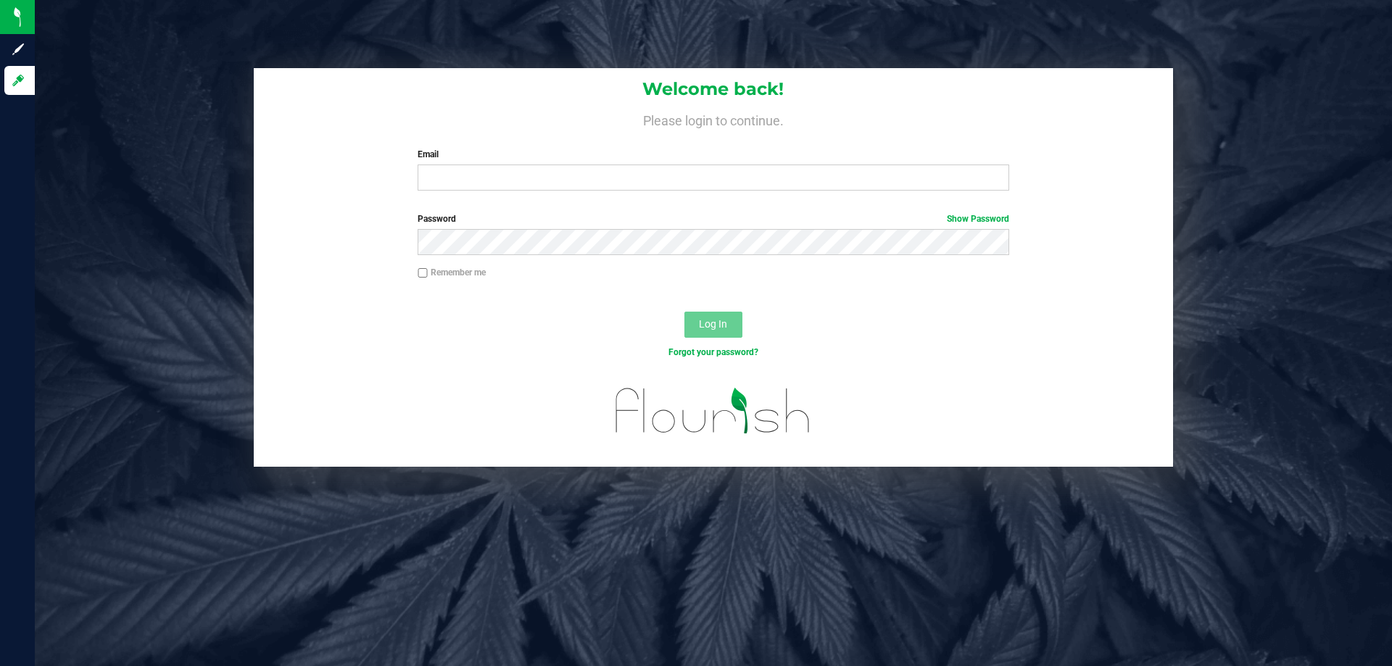  What do you see at coordinates (713, 411) in the screenshot?
I see `img: flourish_logo.svg` at bounding box center [713, 411].